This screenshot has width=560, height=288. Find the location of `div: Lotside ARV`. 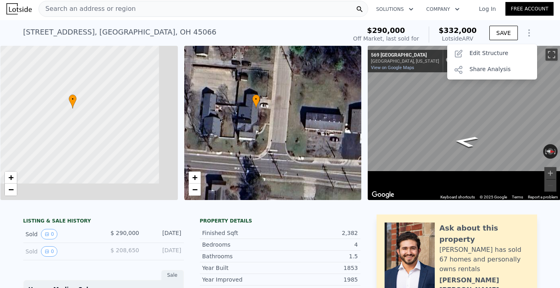

div: Lotside ARV is located at coordinates (458, 39).